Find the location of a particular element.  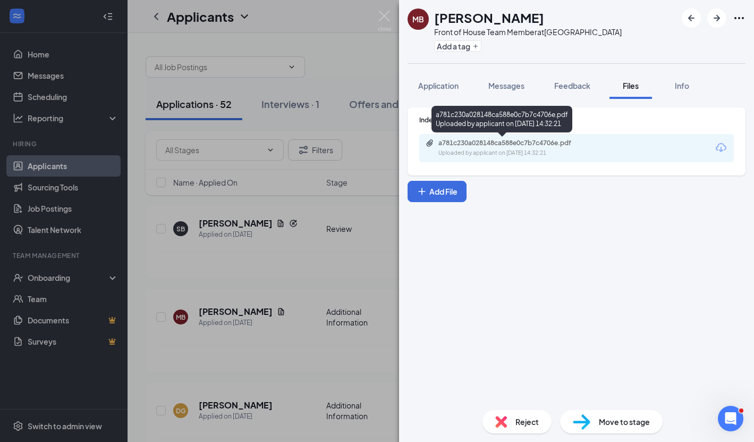

button: Add FilePlus is located at coordinates (437, 191).